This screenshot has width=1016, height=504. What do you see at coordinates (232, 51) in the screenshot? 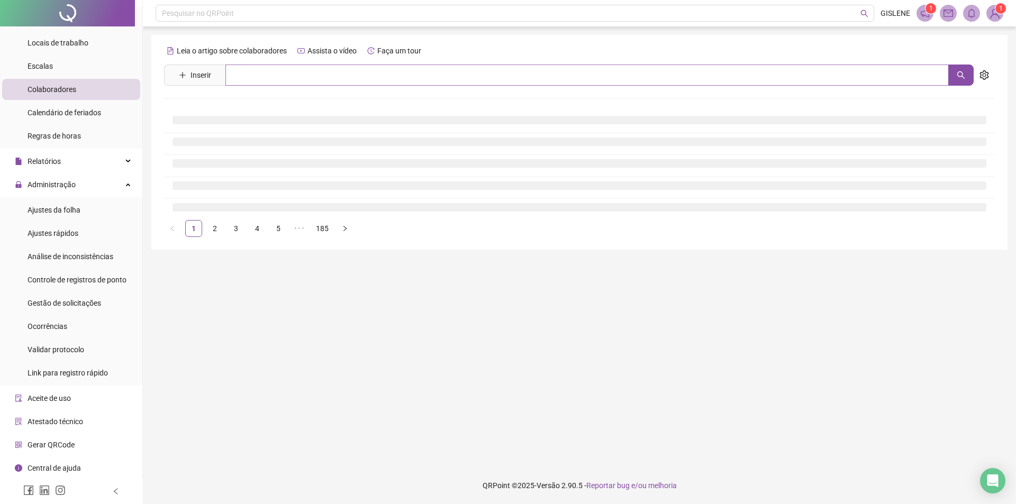
I see `span: Leia o artigo sobre colaboradores` at bounding box center [232, 51].